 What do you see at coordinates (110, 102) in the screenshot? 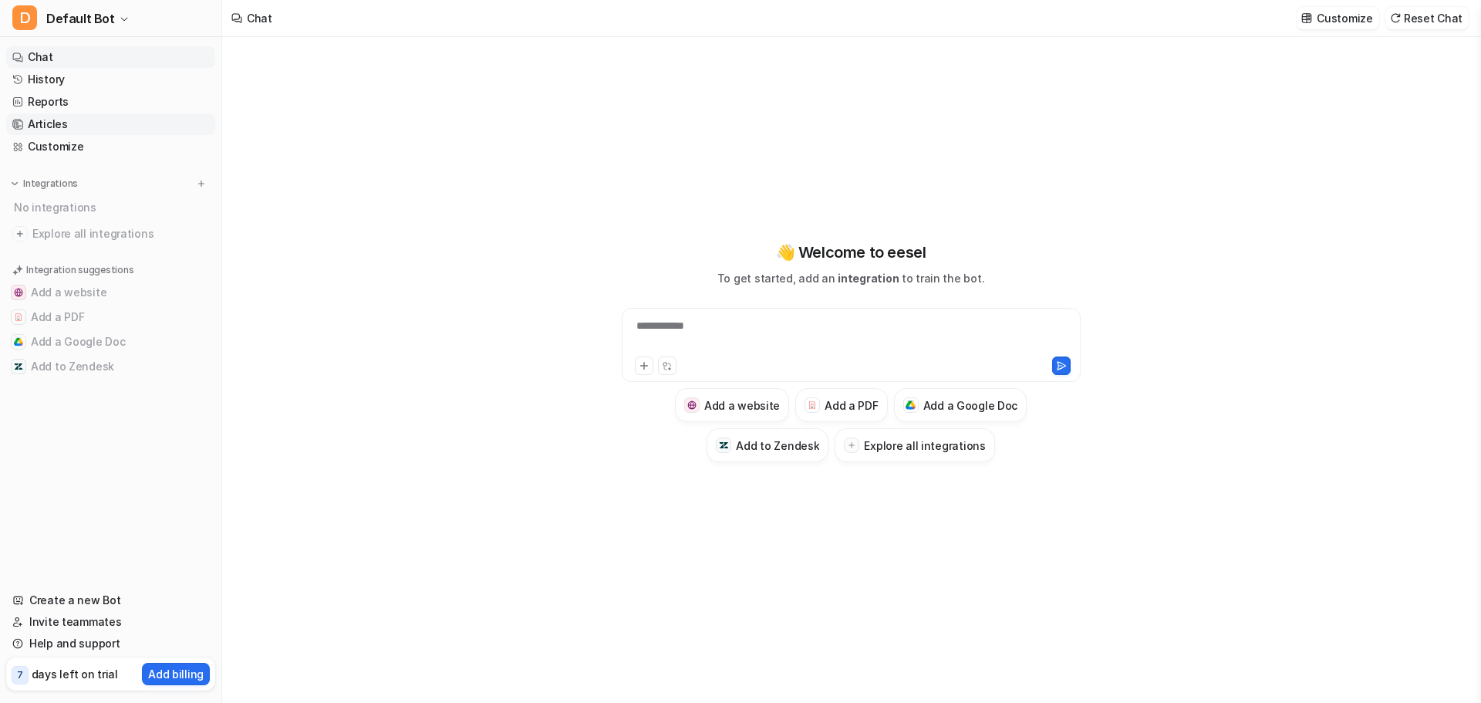
I see `a: Reports` at bounding box center [110, 102].